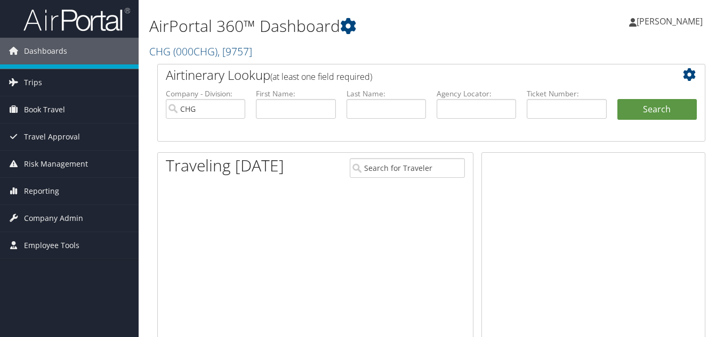 The width and height of the screenshot is (724, 337). What do you see at coordinates (566, 94) in the screenshot?
I see `label: Ticket Number:` at bounding box center [566, 94].